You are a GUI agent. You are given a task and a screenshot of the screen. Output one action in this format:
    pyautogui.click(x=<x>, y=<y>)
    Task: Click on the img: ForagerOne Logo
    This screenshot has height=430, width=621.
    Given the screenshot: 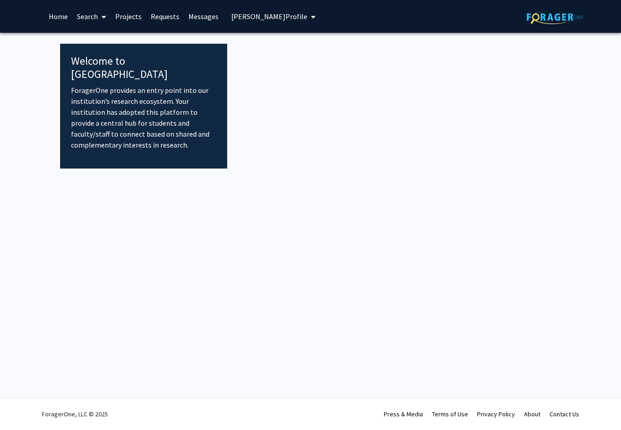 What is the action you would take?
    pyautogui.click(x=555, y=17)
    